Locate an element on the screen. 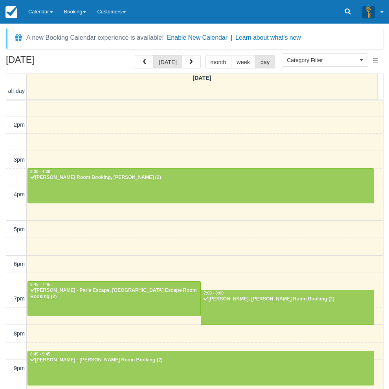 This screenshot has width=389, height=389. span: 8:45 - 9:45 is located at coordinates (40, 354).